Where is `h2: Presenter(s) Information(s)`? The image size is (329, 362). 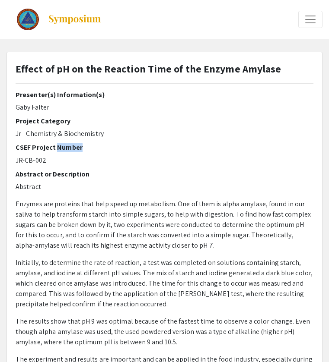
h2: Presenter(s) Information(s) is located at coordinates (164, 95).